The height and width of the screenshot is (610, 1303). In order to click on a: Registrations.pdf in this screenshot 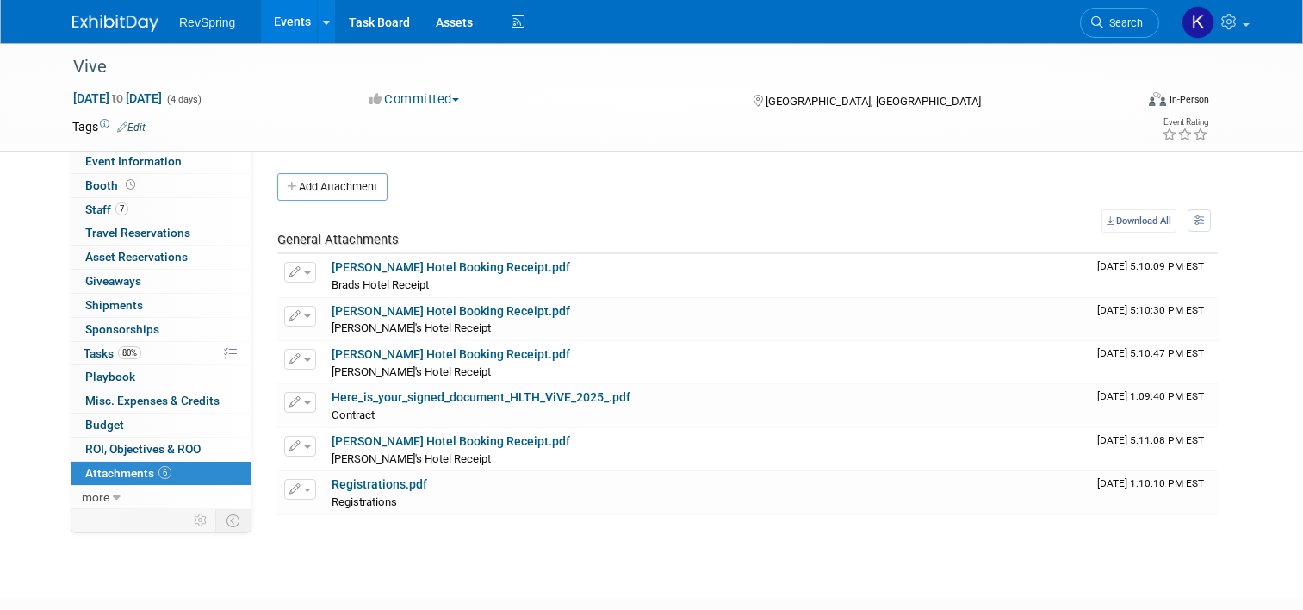, I will do `click(379, 484)`.